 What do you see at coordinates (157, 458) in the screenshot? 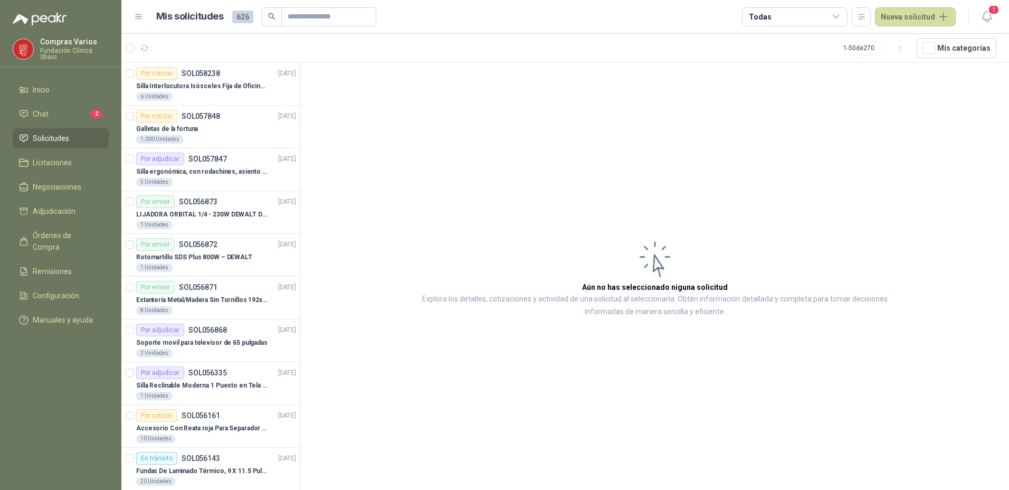
I see `div: En tránsito` at bounding box center [157, 458].